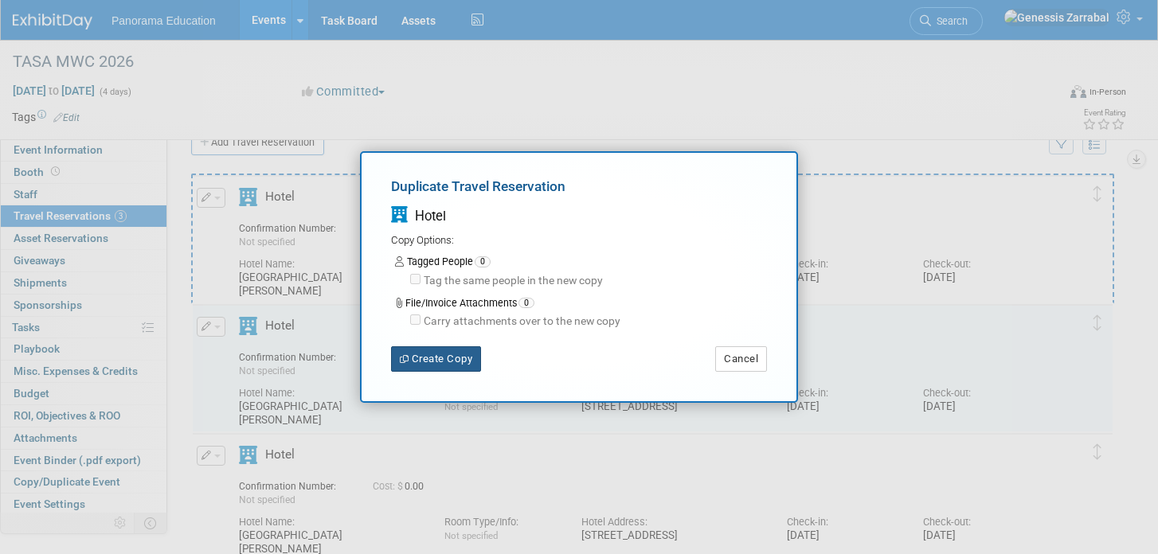  What do you see at coordinates (436, 359) in the screenshot?
I see `button: Create Copy` at bounding box center [436, 359].